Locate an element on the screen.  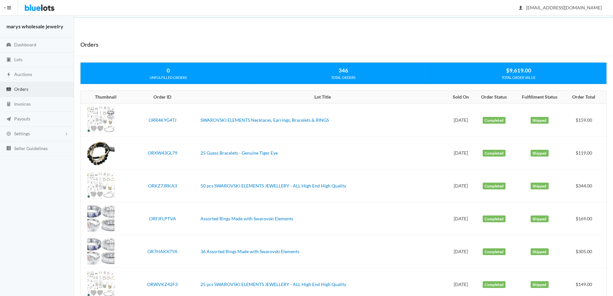
strong: 0 is located at coordinates (168, 70).